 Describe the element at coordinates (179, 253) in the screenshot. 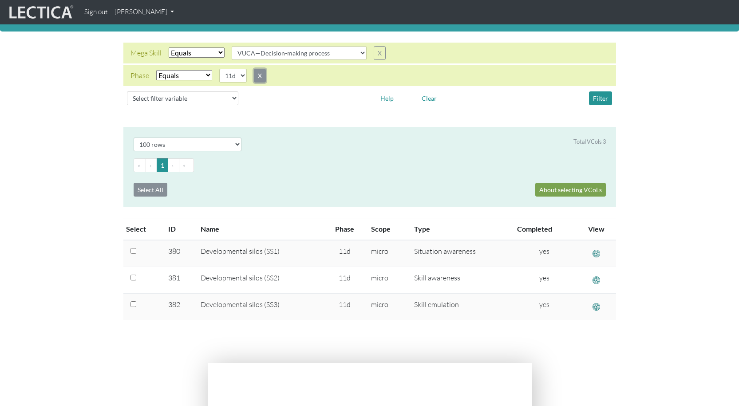

I see `td: 380` at that location.